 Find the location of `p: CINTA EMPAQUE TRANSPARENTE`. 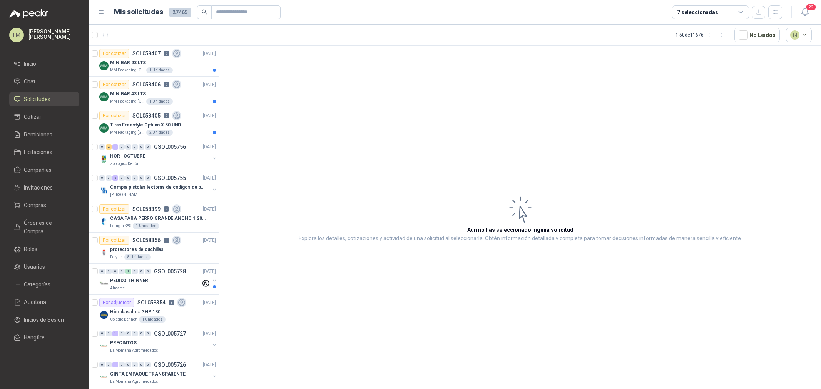

p: CINTA EMPAQUE TRANSPARENTE is located at coordinates (148, 374).